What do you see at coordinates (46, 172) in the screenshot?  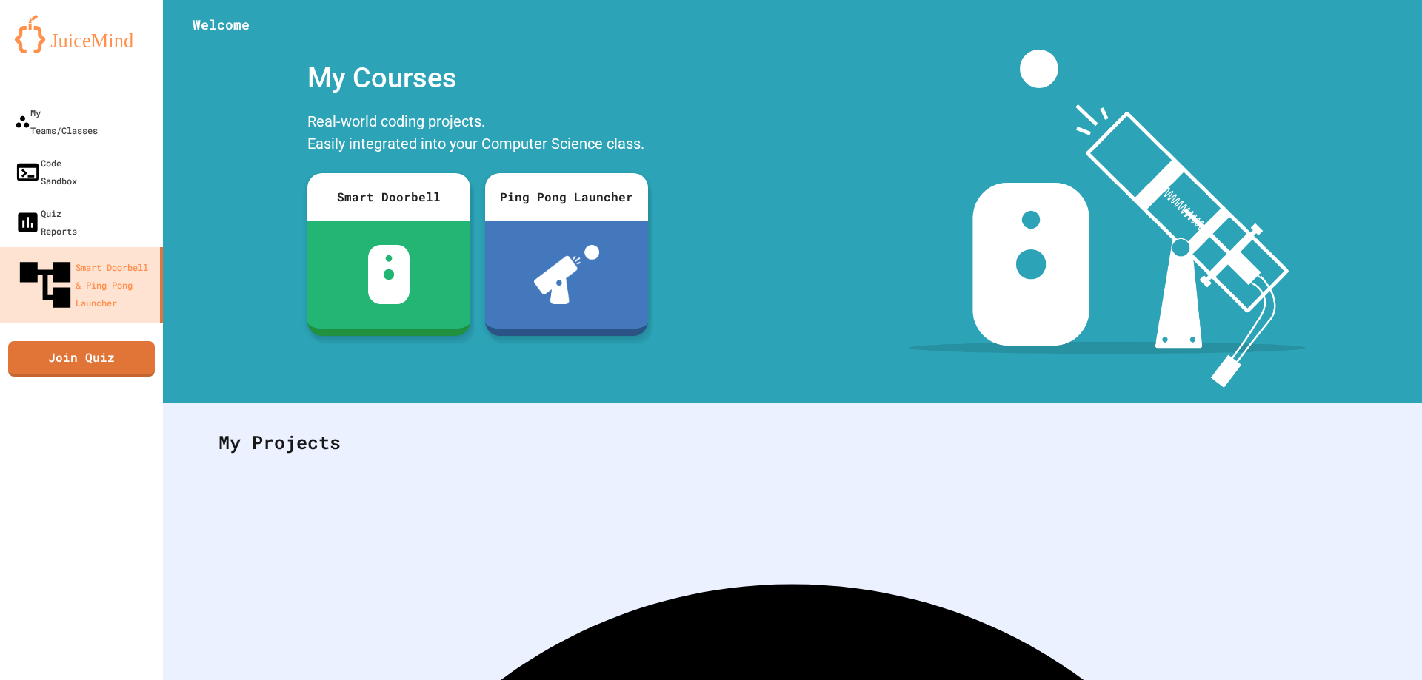 I see `div: Code Sandbox` at bounding box center [46, 172].